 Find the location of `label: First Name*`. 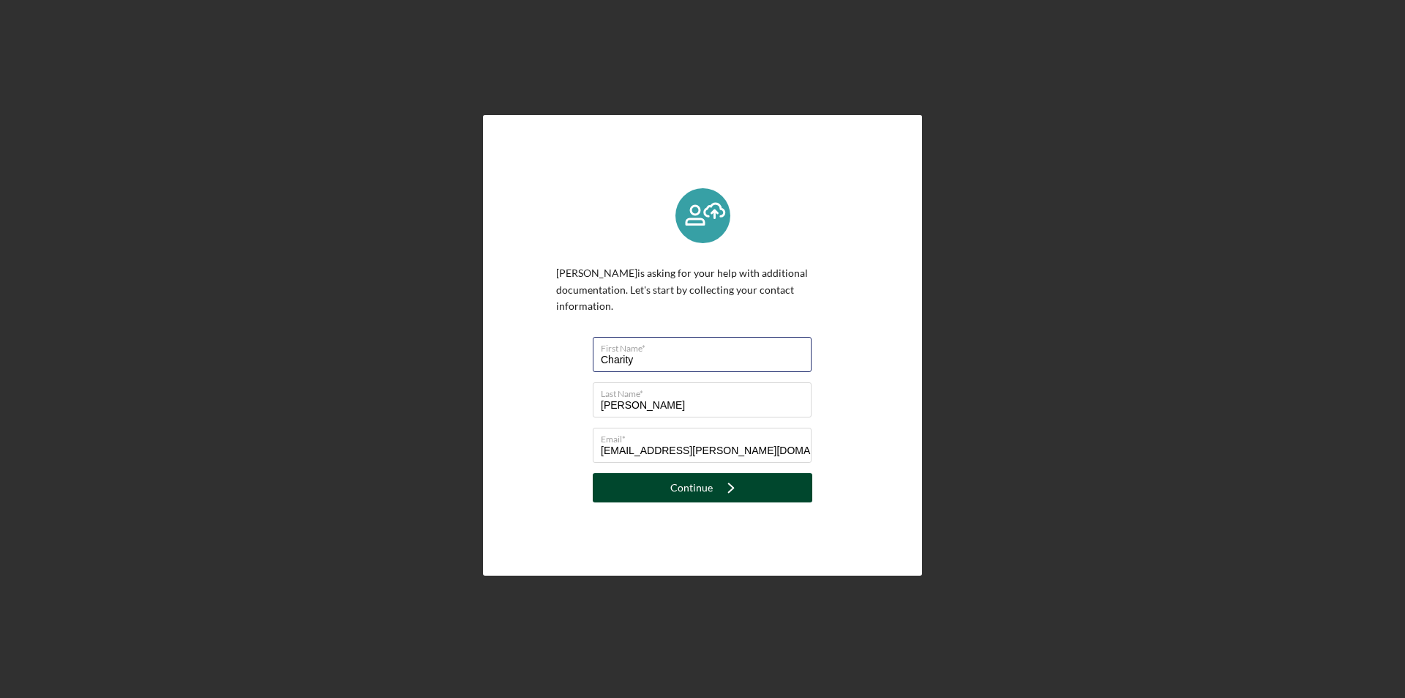

label: First Name* is located at coordinates (706, 346).